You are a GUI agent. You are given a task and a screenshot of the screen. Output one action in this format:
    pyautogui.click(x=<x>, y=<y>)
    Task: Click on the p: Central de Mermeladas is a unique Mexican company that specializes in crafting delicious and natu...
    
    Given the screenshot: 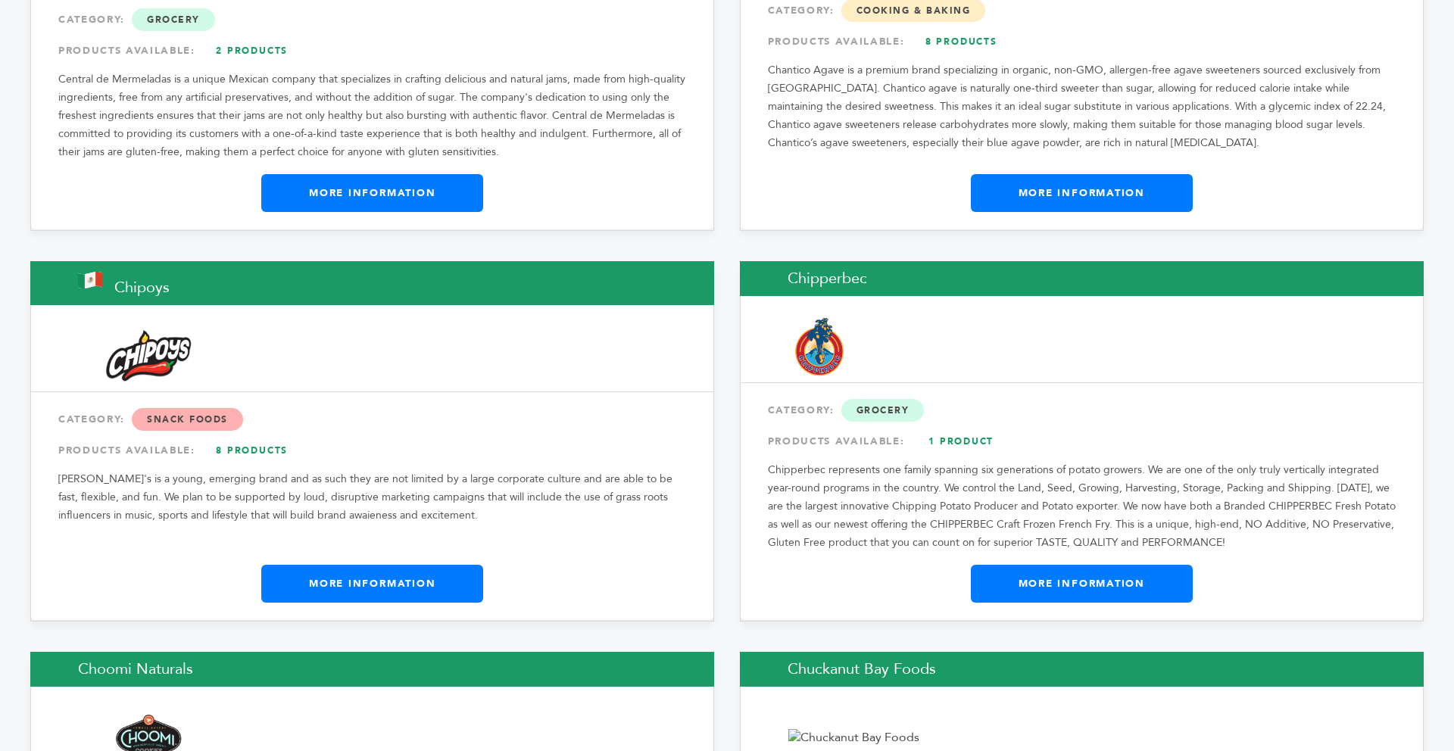 What is the action you would take?
    pyautogui.click(x=372, y=116)
    